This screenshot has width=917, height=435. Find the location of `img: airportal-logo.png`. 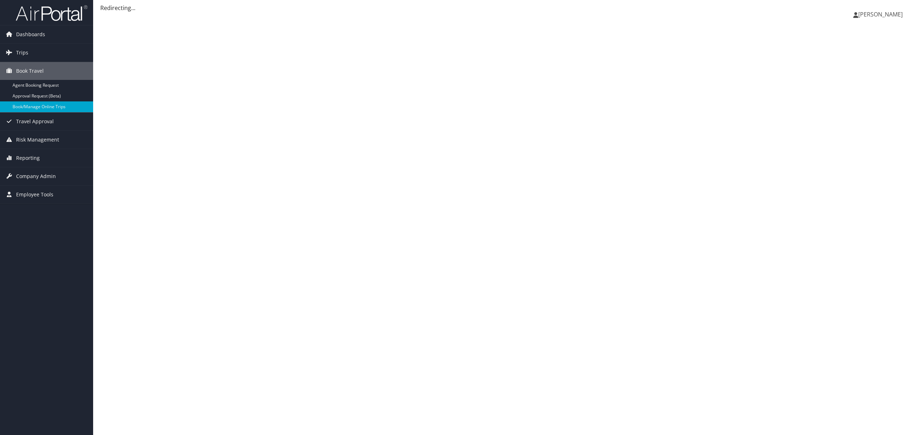

img: airportal-logo.png is located at coordinates (52, 13).